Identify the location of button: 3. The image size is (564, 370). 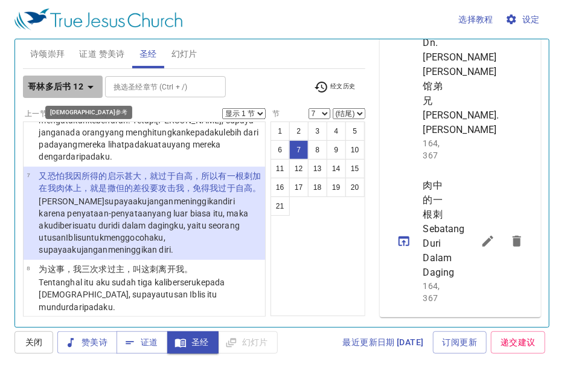
(318, 131).